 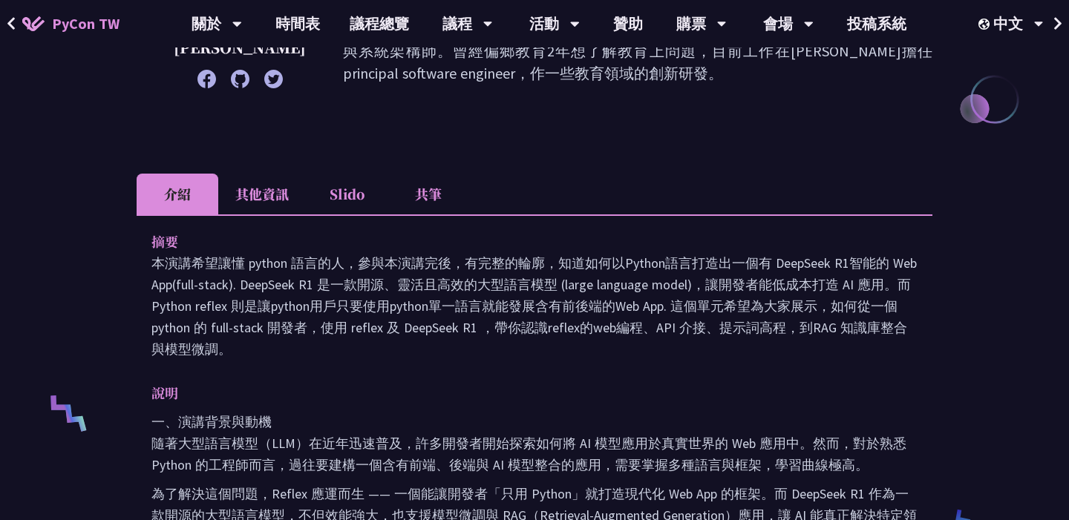 I want to click on img: Locale Icon, so click(x=986, y=24).